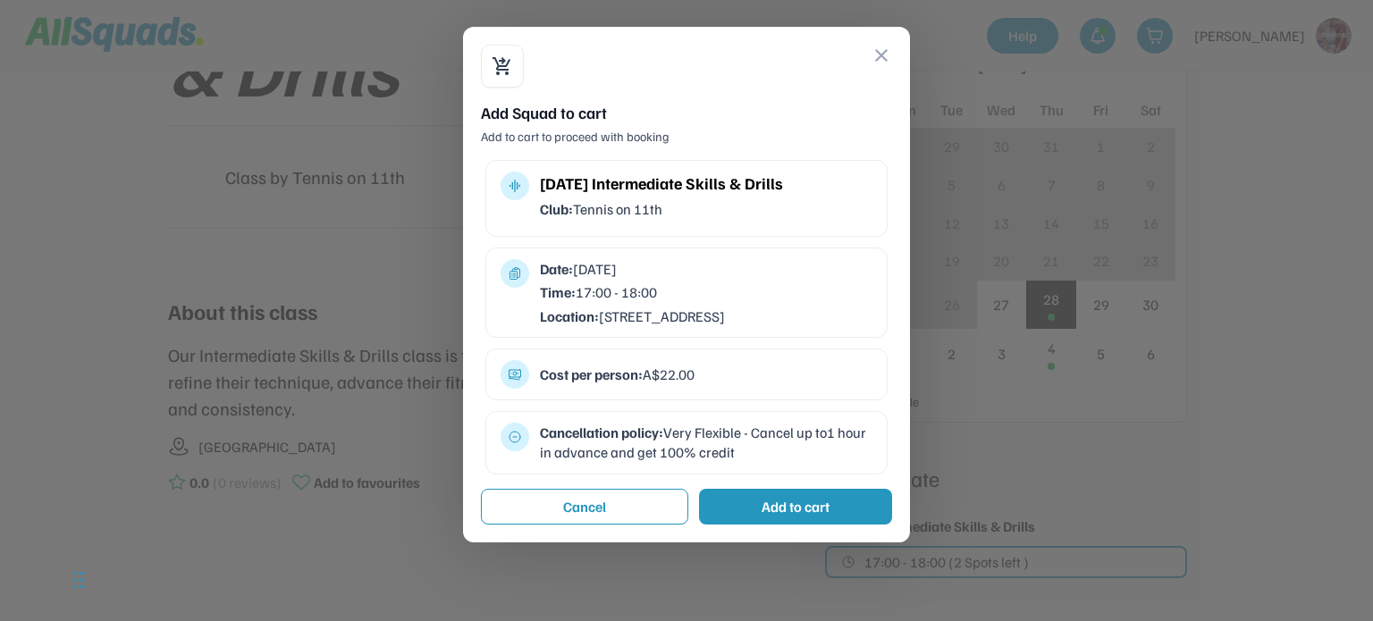  Describe the element at coordinates (706, 209) in the screenshot. I see `div: Tennis on 11th` at that location.